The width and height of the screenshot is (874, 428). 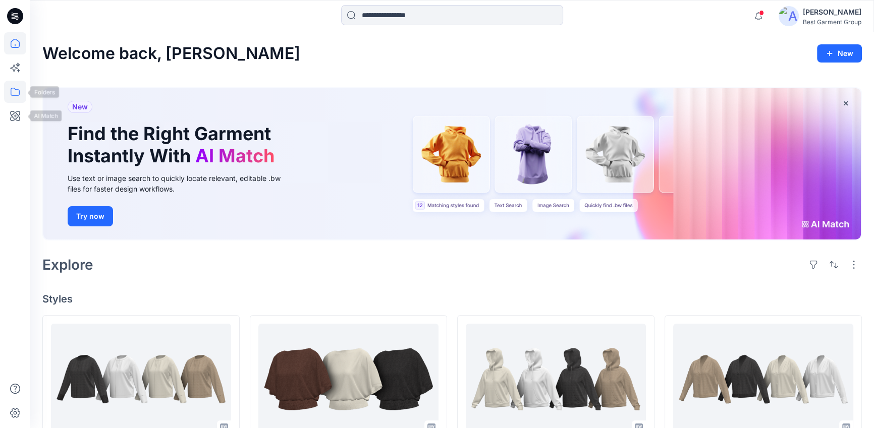 I want to click on button: Try now, so click(x=90, y=216).